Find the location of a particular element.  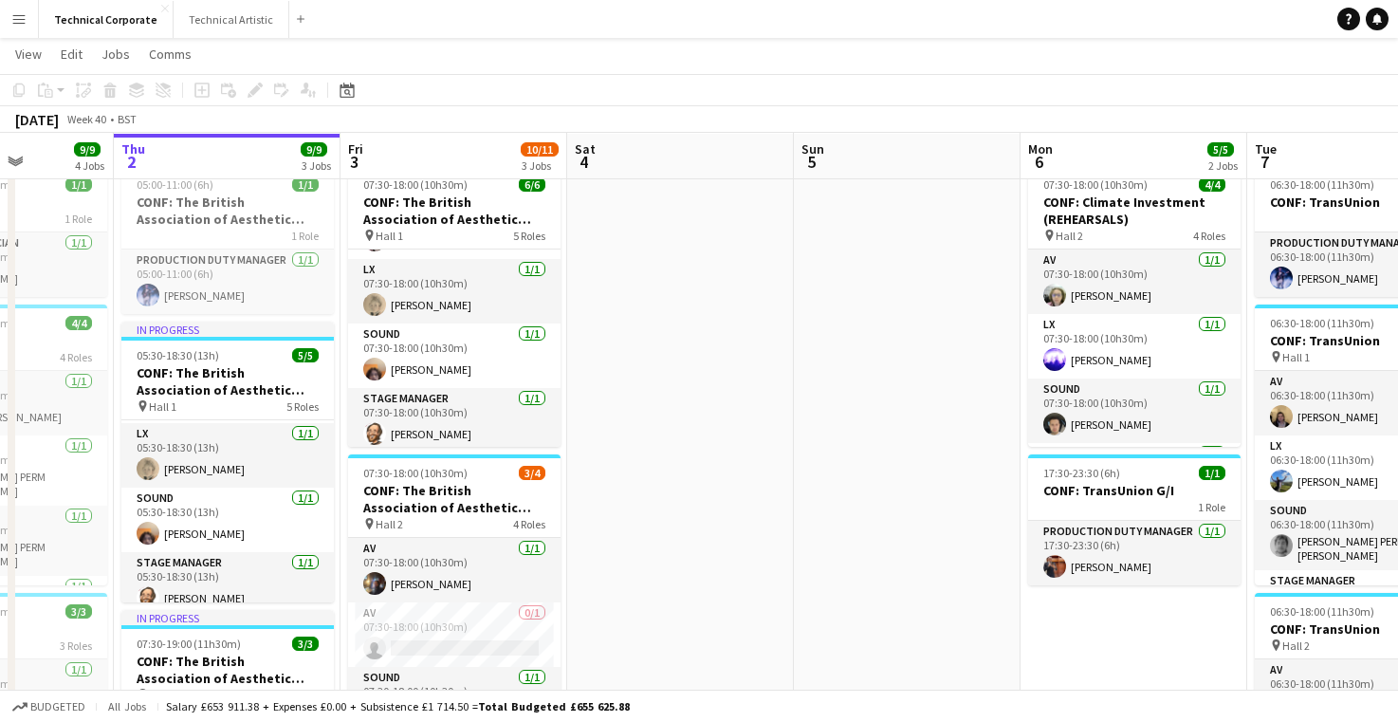

div: BST is located at coordinates (127, 119).